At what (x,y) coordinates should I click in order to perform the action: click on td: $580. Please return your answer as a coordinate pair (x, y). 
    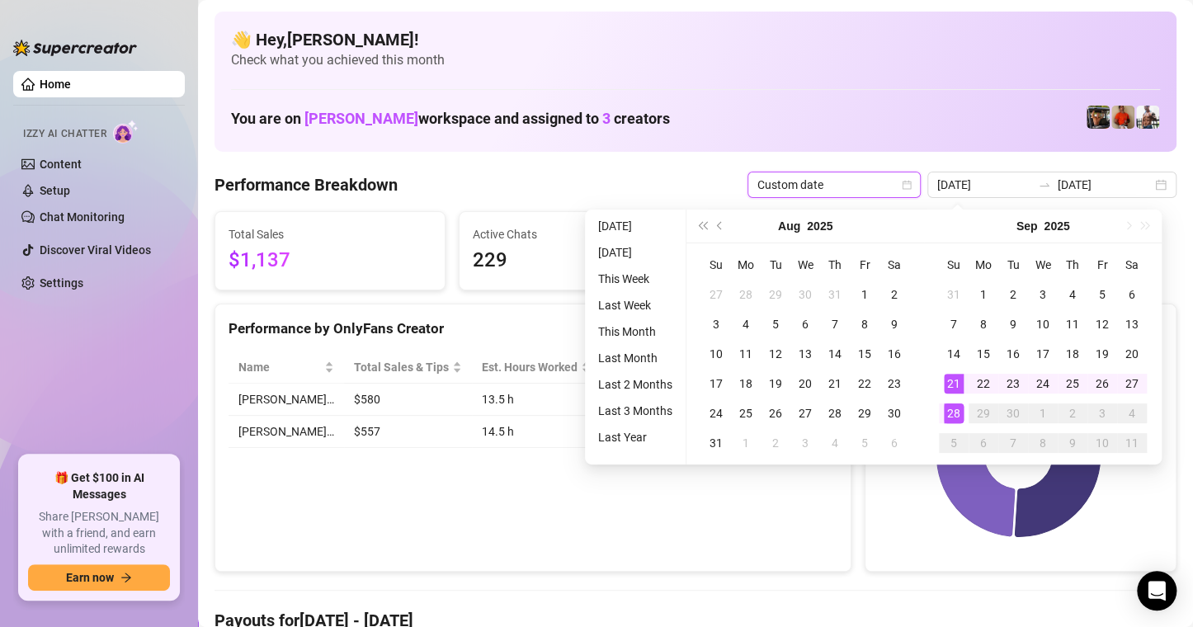
    Looking at the image, I should click on (408, 399).